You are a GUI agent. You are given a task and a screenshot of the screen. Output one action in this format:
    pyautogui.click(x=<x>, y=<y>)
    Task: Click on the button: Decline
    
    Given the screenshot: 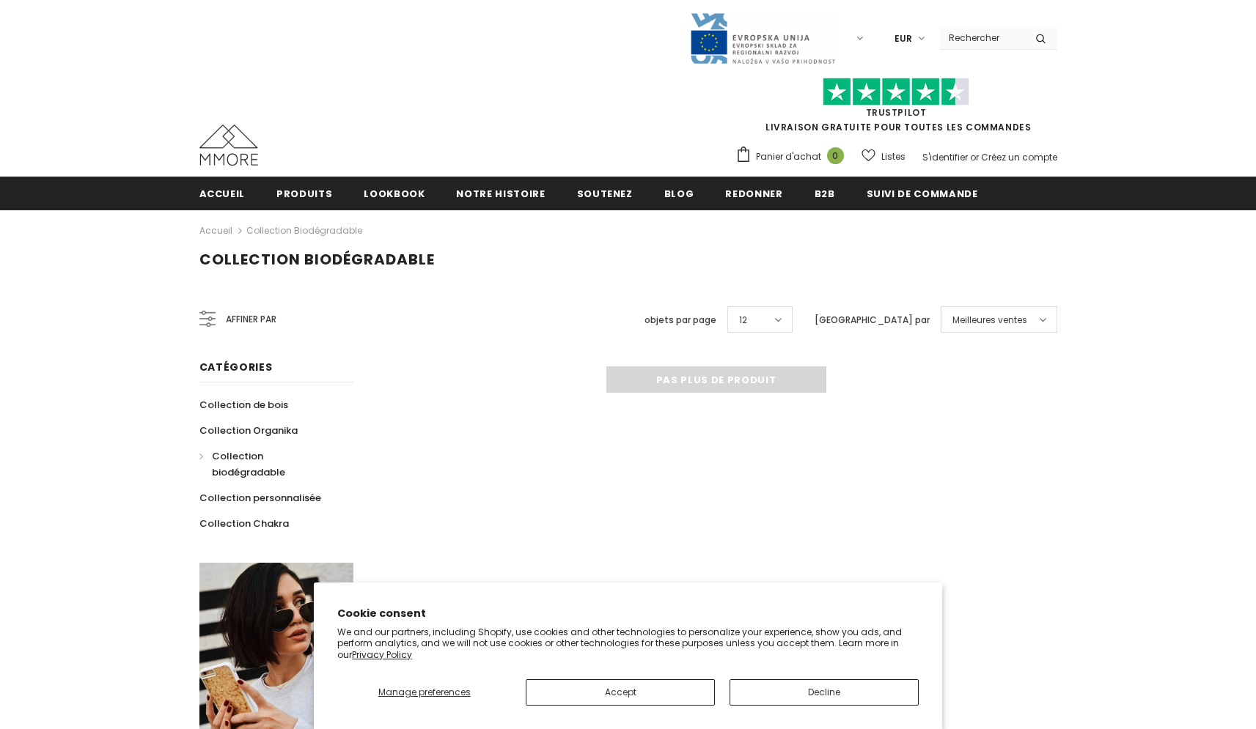 What is the action you would take?
    pyautogui.click(x=824, y=693)
    